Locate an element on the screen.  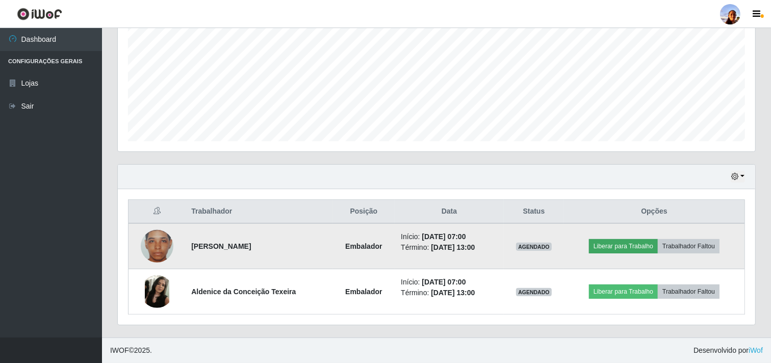
th: Status is located at coordinates (534, 212).